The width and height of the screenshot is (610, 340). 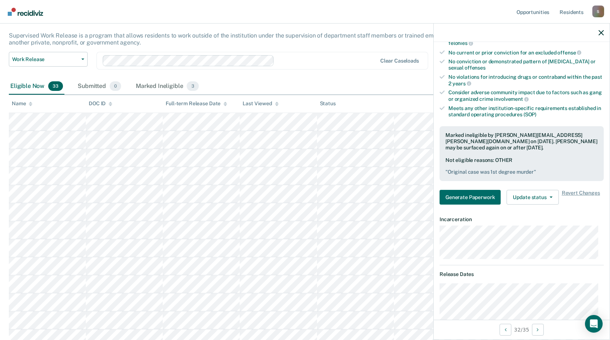 What do you see at coordinates (192, 86) in the screenshot?
I see `span: 3` at bounding box center [192, 86].